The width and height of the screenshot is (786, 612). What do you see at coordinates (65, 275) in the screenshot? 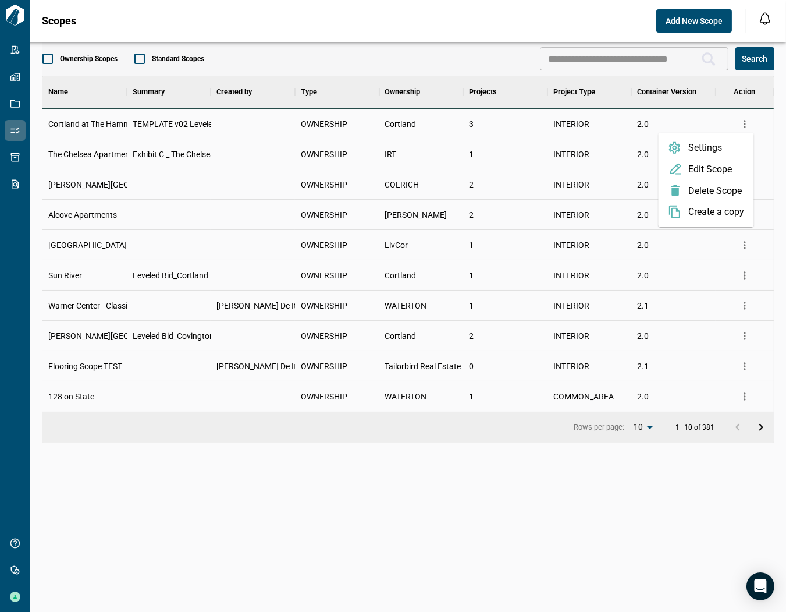
I see `span: Sun River` at bounding box center [65, 275].